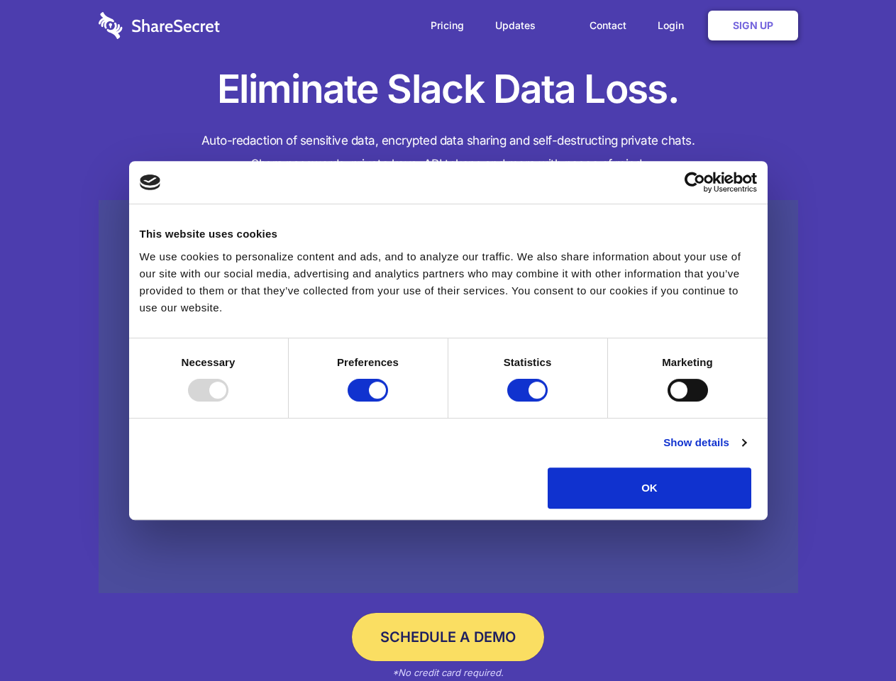 The image size is (896, 681). Describe the element at coordinates (649, 488) in the screenshot. I see `button: OK` at that location.